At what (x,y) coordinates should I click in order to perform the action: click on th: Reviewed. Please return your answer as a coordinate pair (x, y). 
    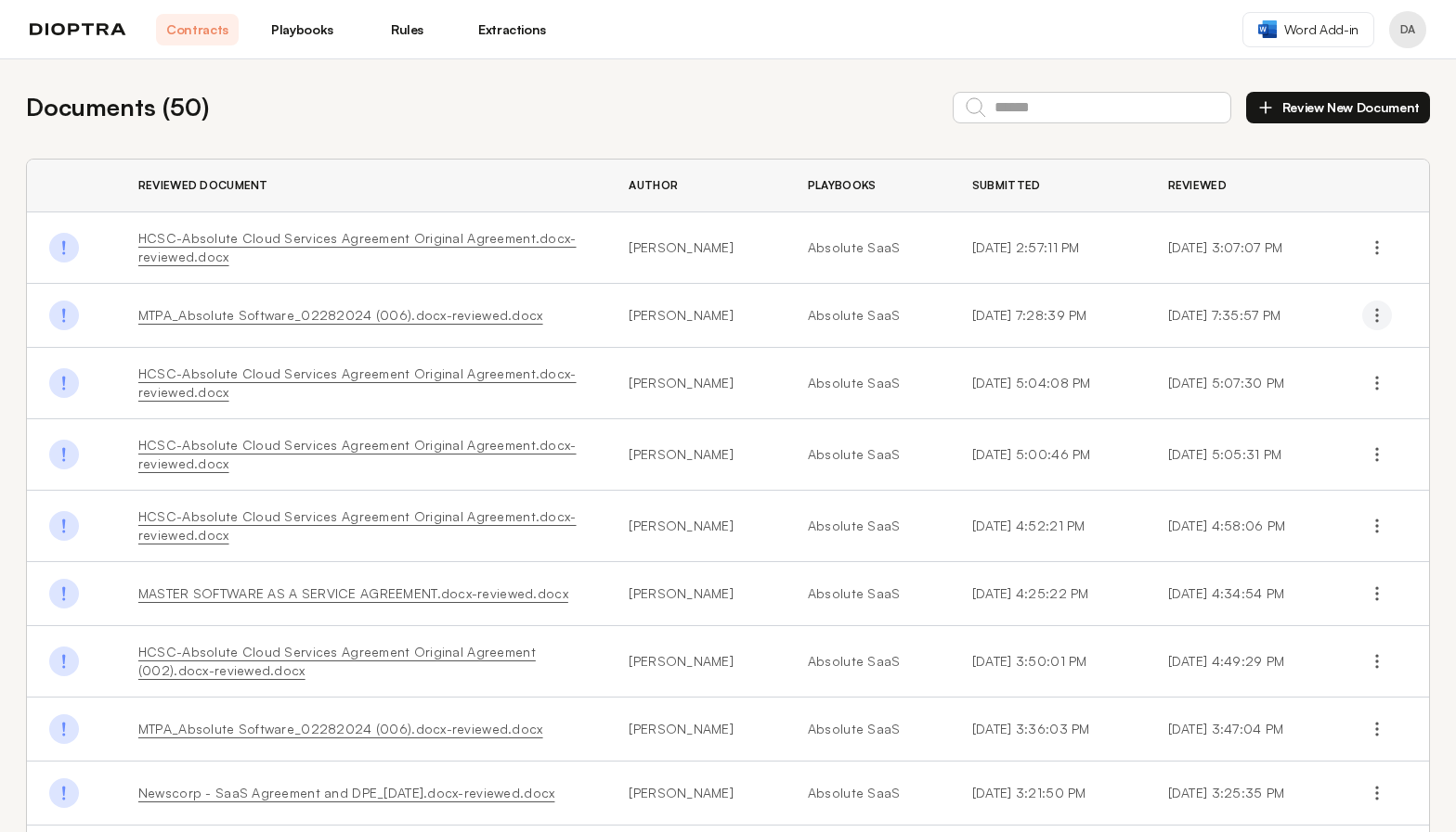
    Looking at the image, I should click on (1242, 186).